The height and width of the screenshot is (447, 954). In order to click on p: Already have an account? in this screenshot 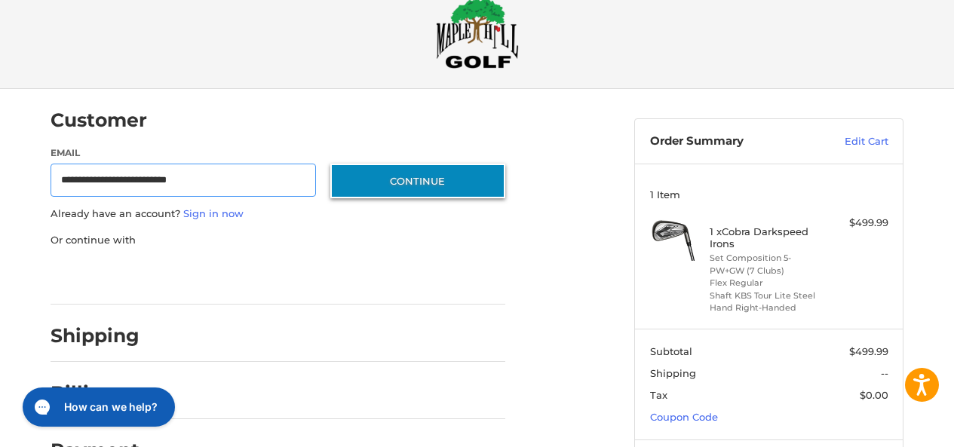, I will do `click(277, 214)`.